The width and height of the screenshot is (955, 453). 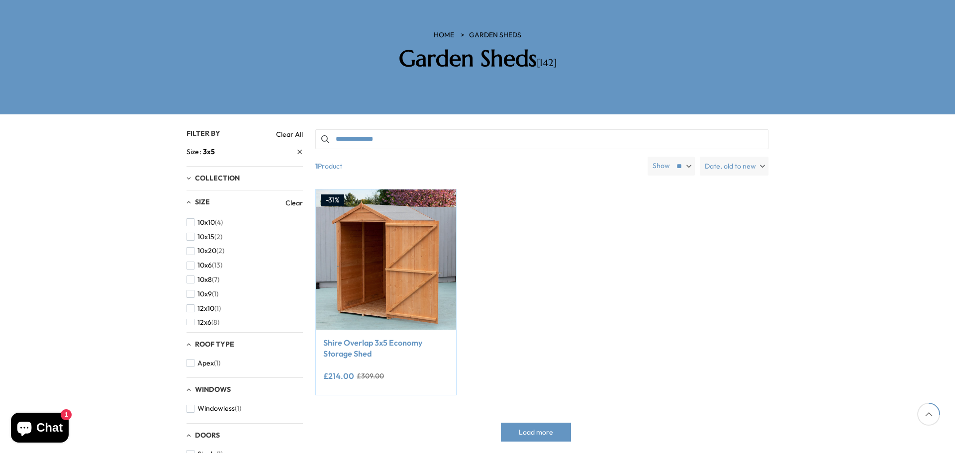 I want to click on label: Date, old to new, so click(x=734, y=166).